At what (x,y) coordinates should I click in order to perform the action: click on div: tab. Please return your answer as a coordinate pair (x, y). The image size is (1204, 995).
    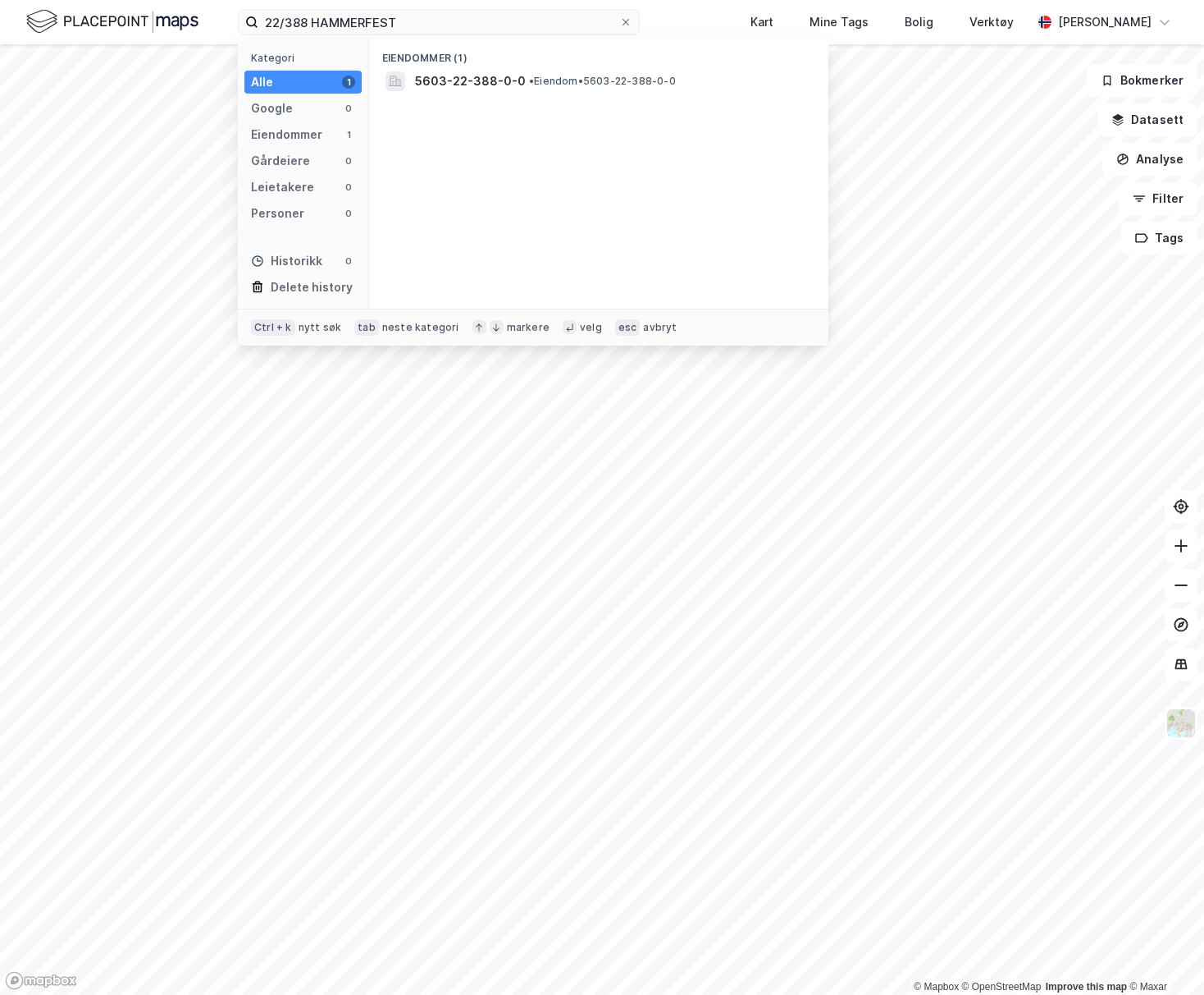
    Looking at the image, I should click on (366, 327).